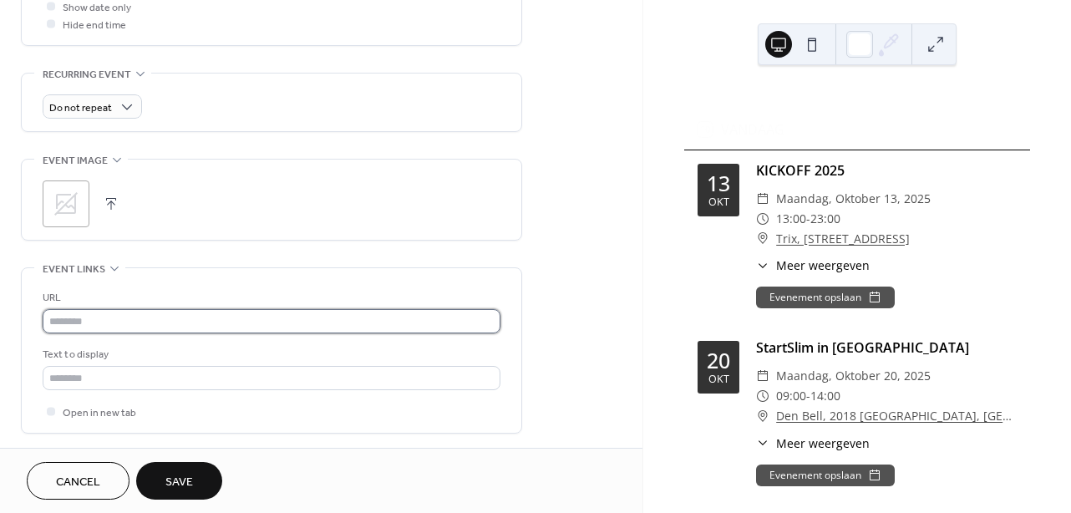 The width and height of the screenshot is (1071, 513). Describe the element at coordinates (853, 199) in the screenshot. I see `span: maandag, oktober 13, 2025` at that location.